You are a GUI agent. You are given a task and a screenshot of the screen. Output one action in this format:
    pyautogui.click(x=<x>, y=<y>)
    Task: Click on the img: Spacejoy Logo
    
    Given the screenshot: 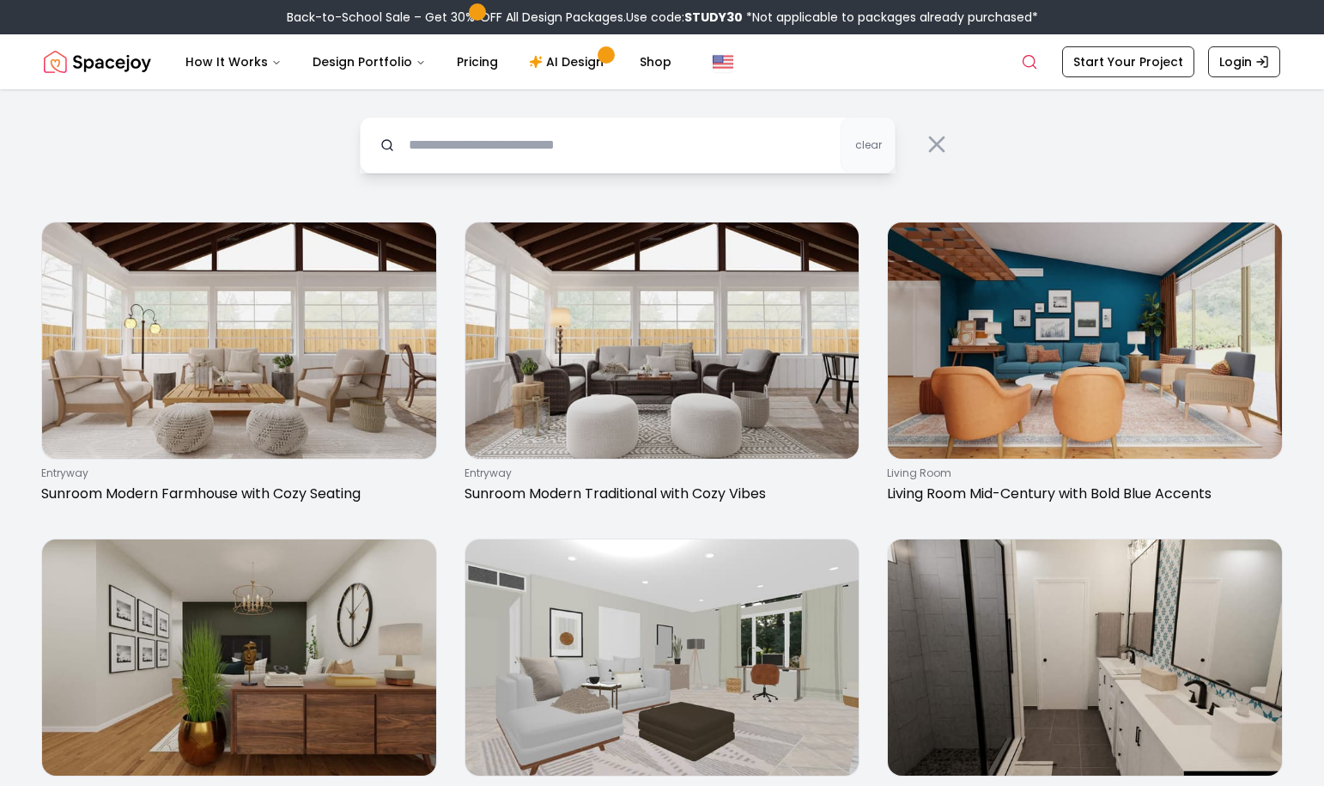 What is the action you would take?
    pyautogui.click(x=97, y=62)
    